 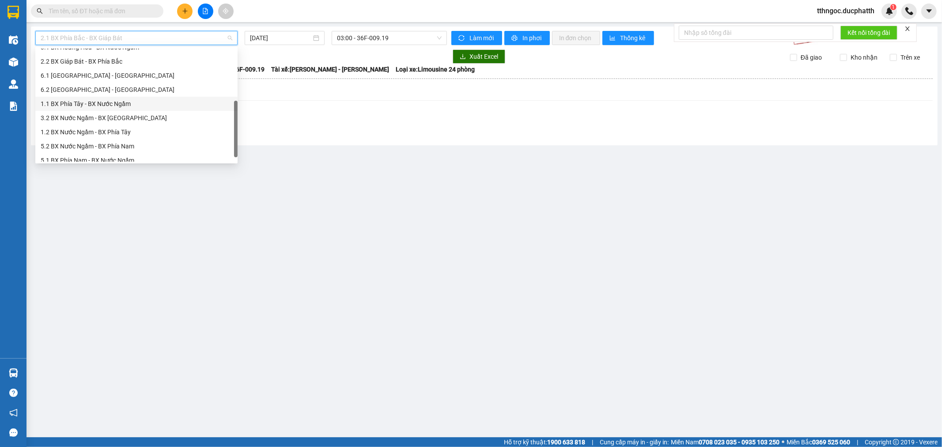 What do you see at coordinates (136, 75) in the screenshot?
I see `div: 6.1 Thanh Hóa - Hà Nội` at bounding box center [136, 75].